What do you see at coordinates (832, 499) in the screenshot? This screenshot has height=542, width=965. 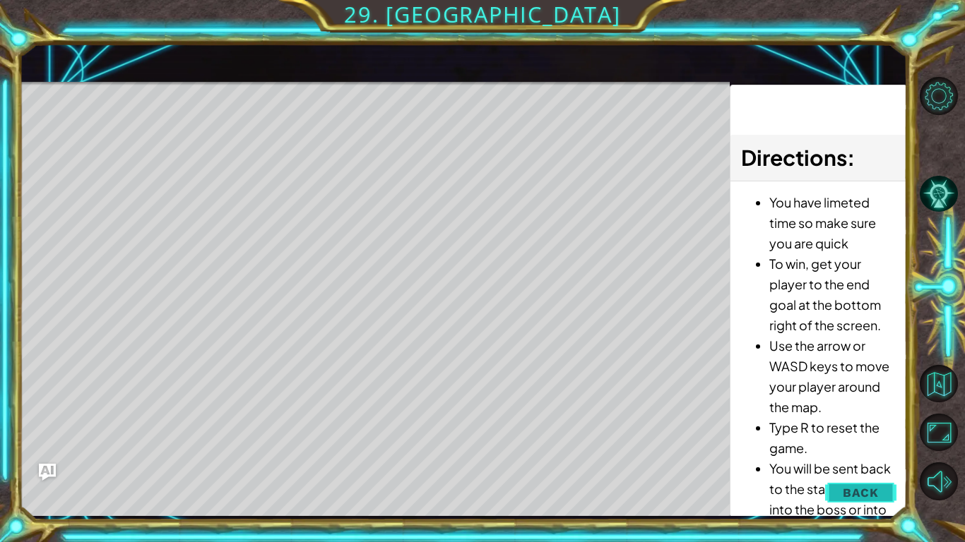 I see `li: You will be sent back to the start if you run into the boss or into spikes.` at bounding box center [832, 499].